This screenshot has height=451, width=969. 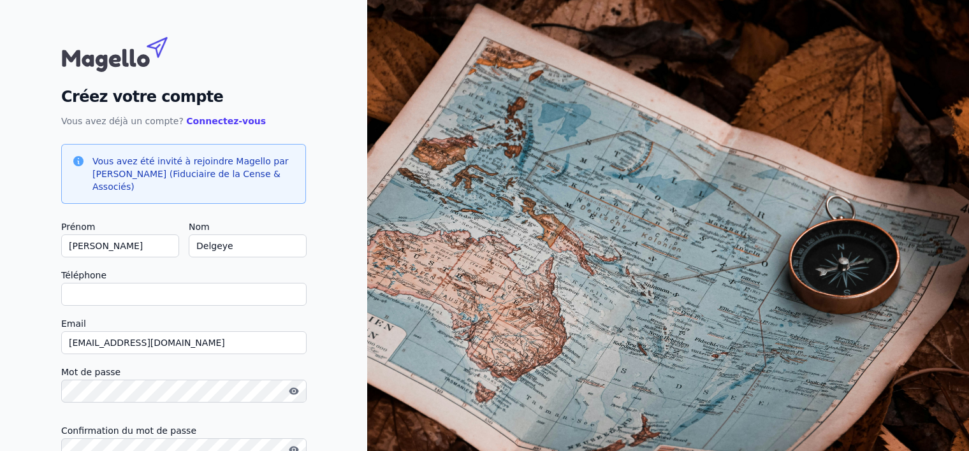 What do you see at coordinates (247, 227) in the screenshot?
I see `label: Nom` at bounding box center [247, 227].